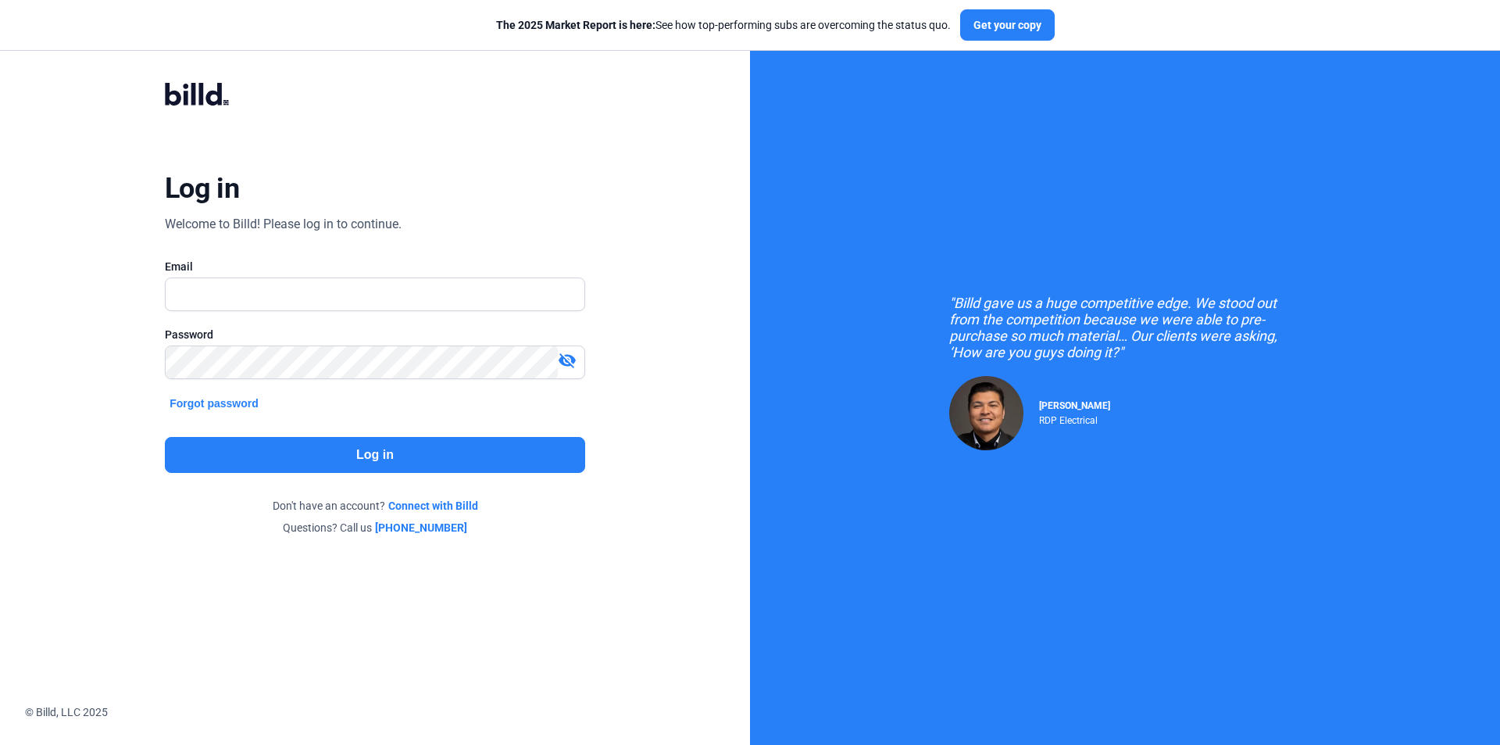 This screenshot has height=745, width=1500. Describe the element at coordinates (1074, 418) in the screenshot. I see `div: RDP Electrical` at that location.